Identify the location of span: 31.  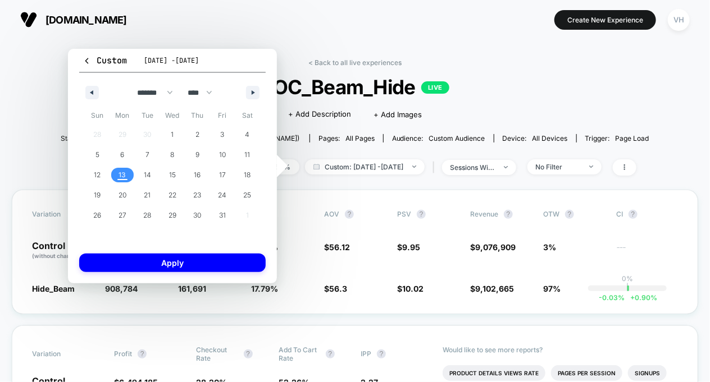
(222, 216).